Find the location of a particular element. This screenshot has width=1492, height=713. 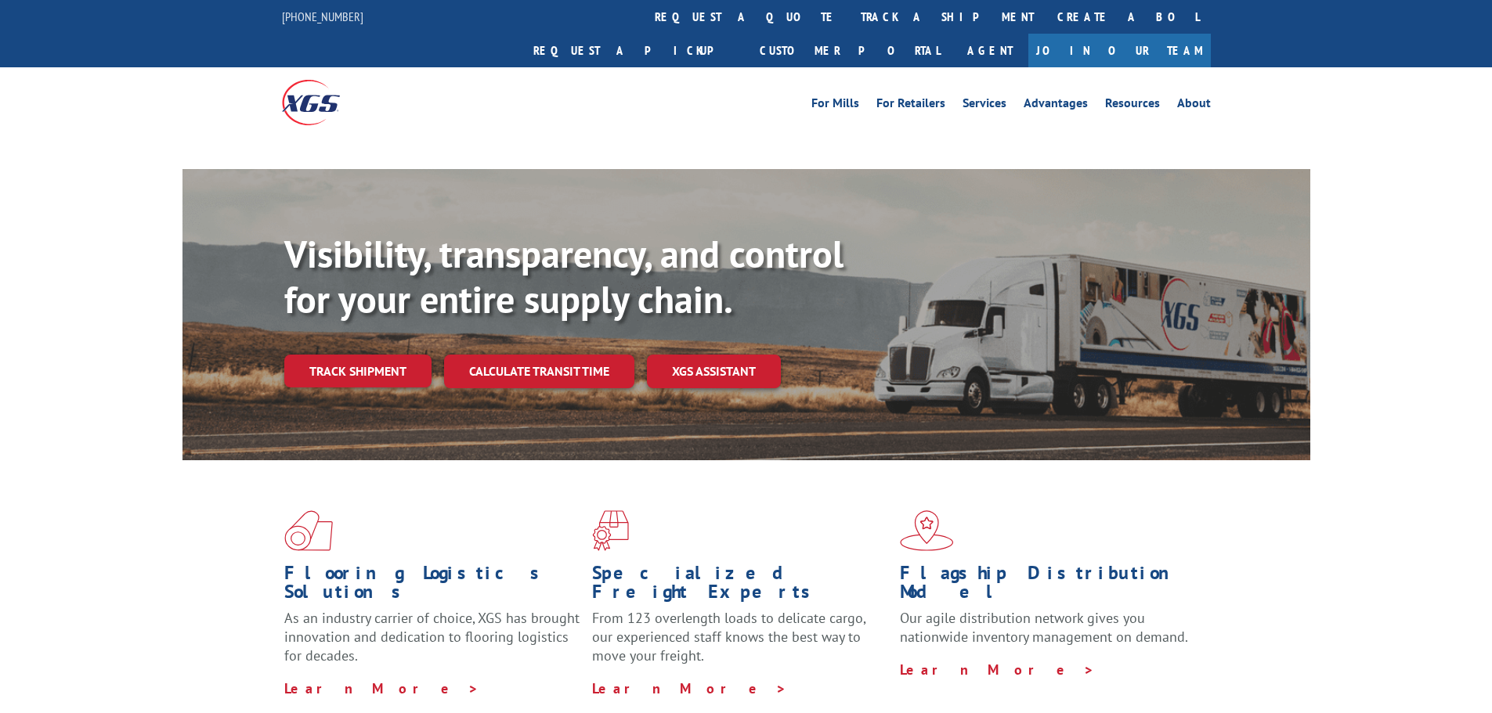

p: From 123 overlength loads to delicate cargo, our experienced staff knows the best way to move you... is located at coordinates (740, 644).